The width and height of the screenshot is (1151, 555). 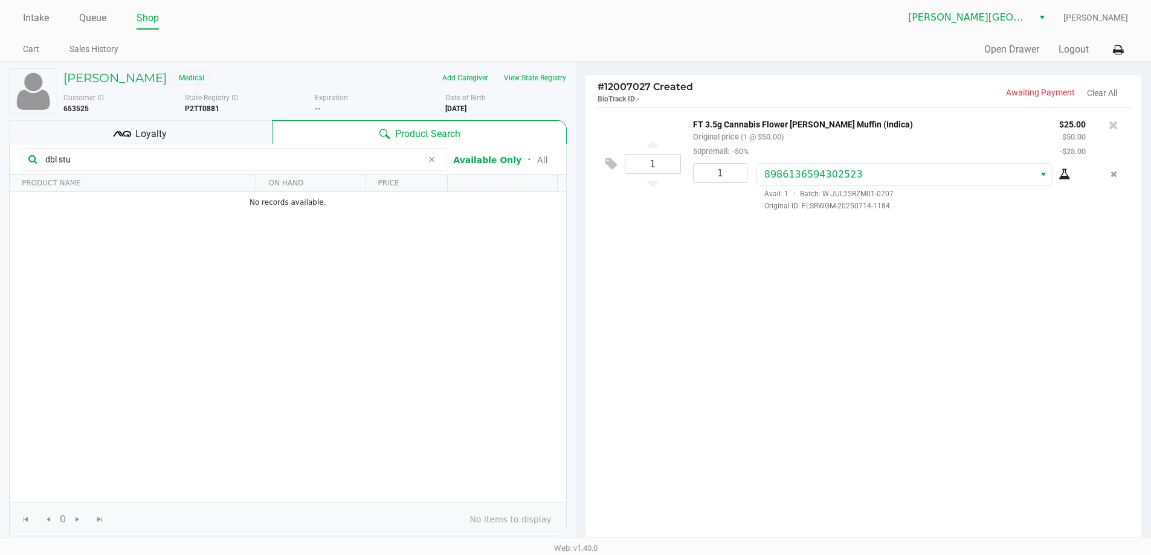 I want to click on p: Awaiting Payment, so click(x=969, y=92).